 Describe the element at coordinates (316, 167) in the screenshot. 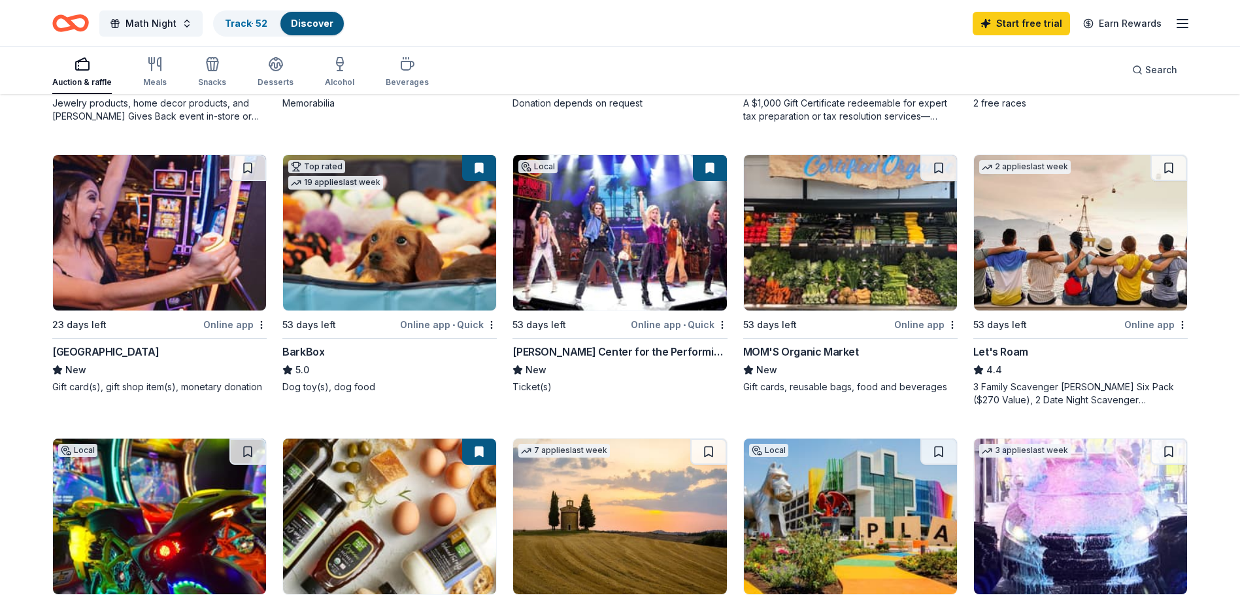

I see `div: Top rated` at that location.